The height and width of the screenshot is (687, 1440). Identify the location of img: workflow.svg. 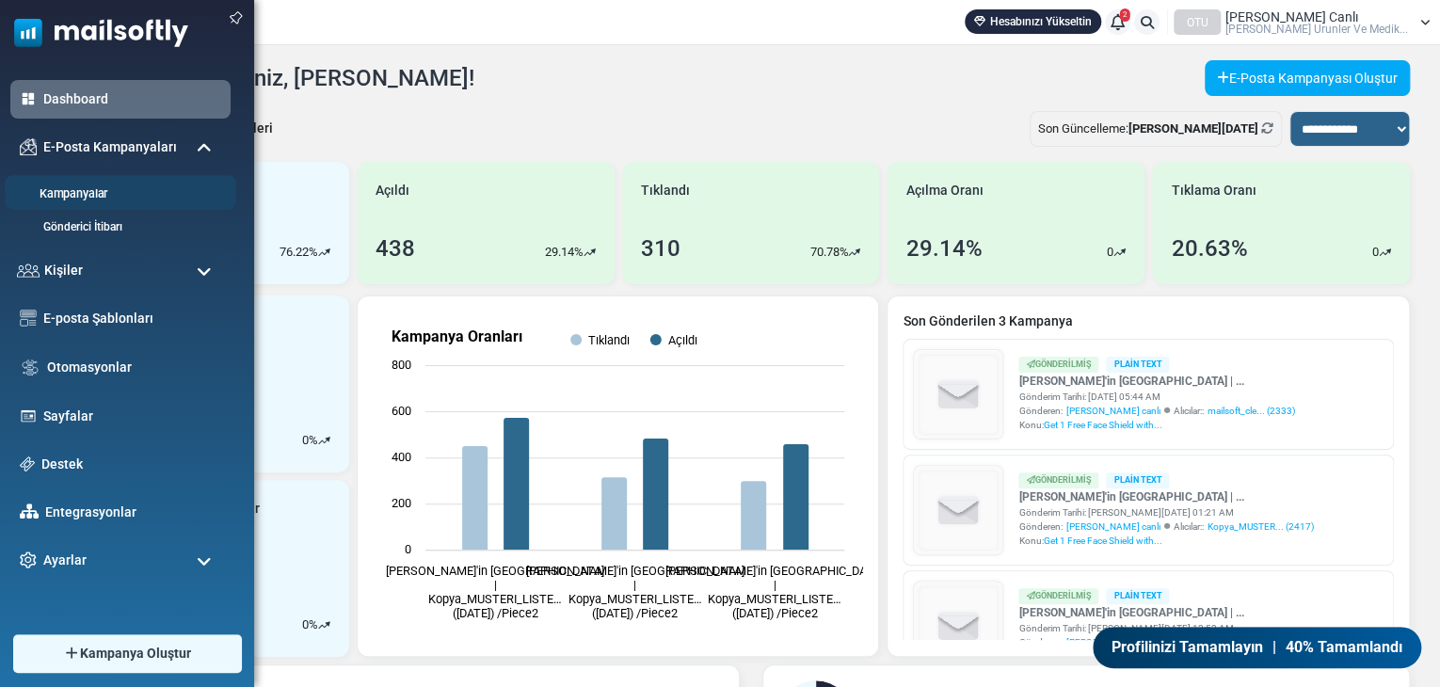
(30, 367).